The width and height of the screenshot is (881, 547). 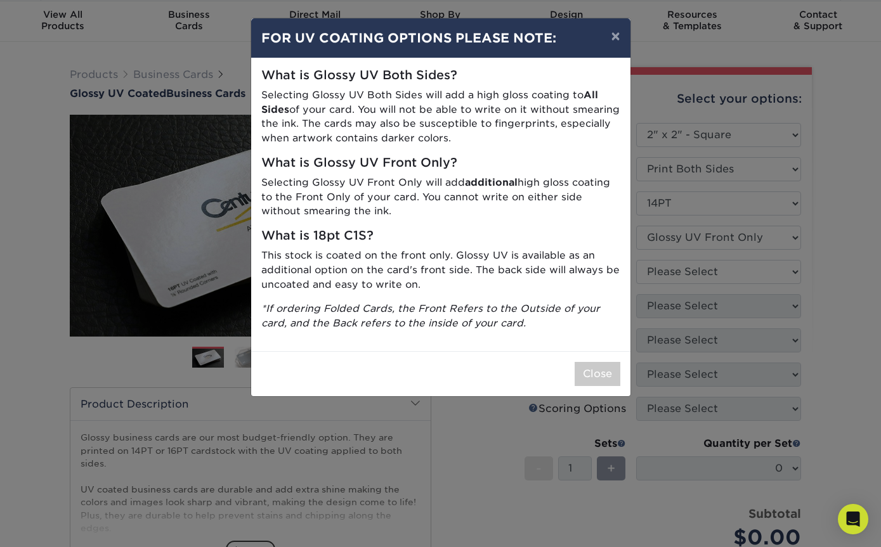 What do you see at coordinates (441, 236) in the screenshot?
I see `h5: What is 18pt C1S?` at bounding box center [441, 236].